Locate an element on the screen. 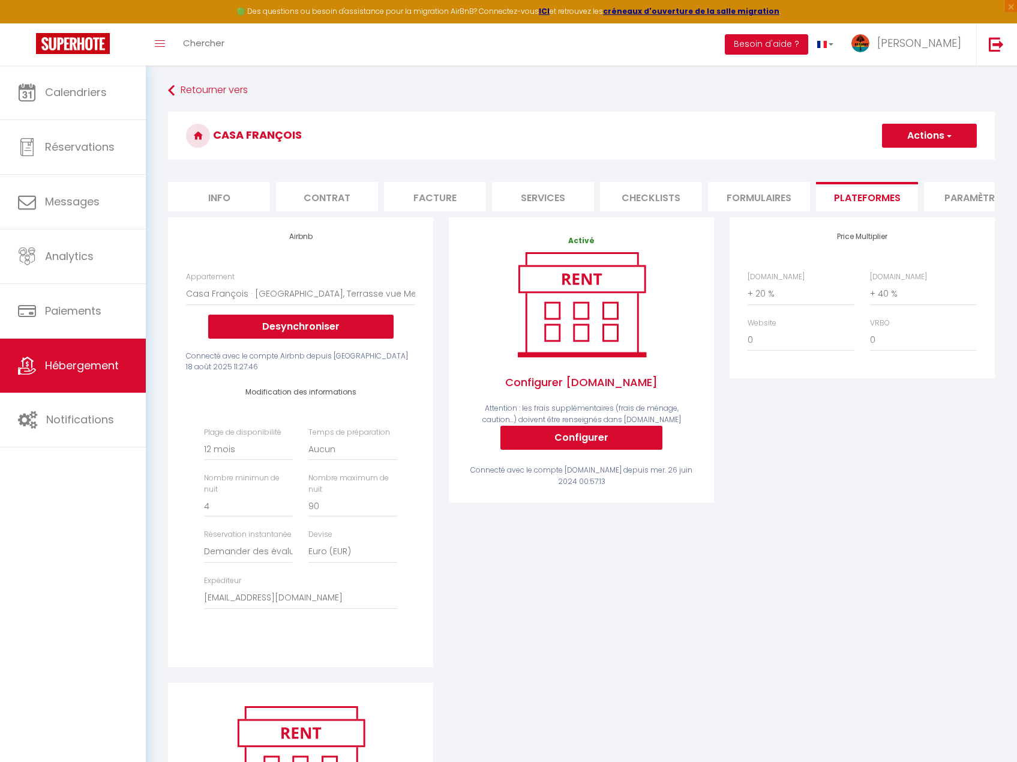 The height and width of the screenshot is (762, 1017). li: Services is located at coordinates (543, 196).